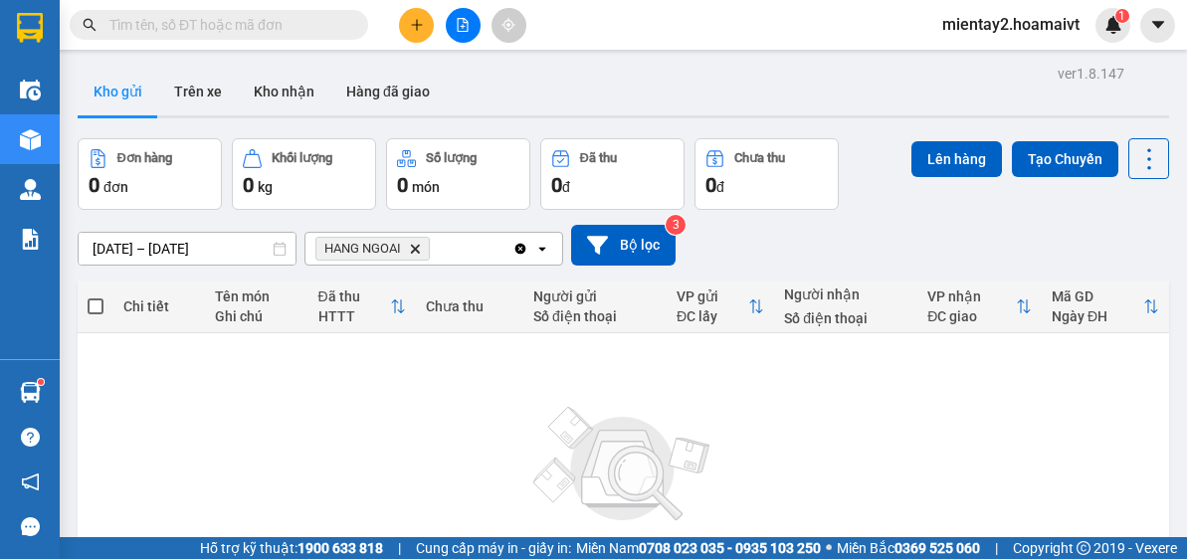  Describe the element at coordinates (115, 187) in the screenshot. I see `span: đơn` at that location.